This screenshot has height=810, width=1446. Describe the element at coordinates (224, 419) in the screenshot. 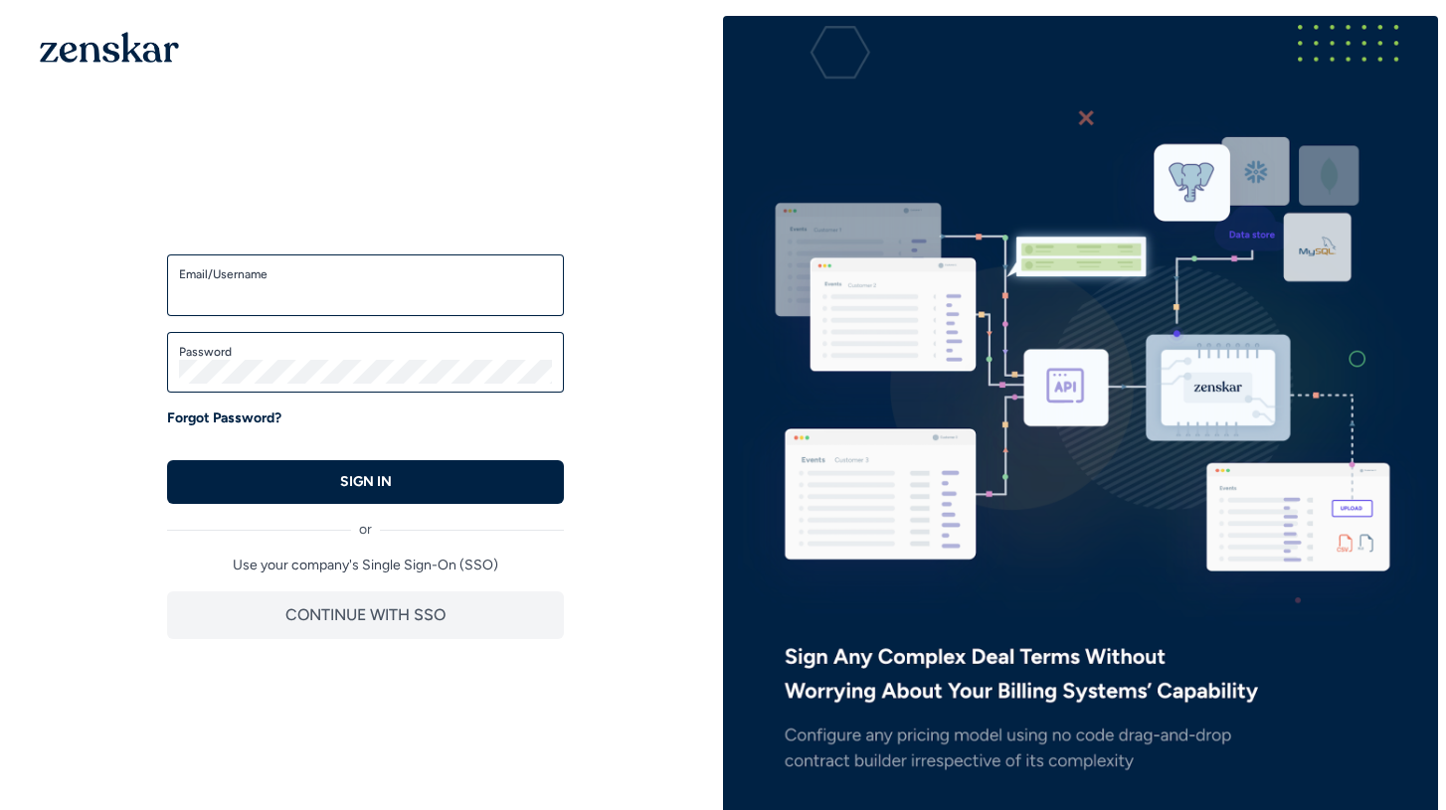

I see `a: Forgot Password?` at that location.